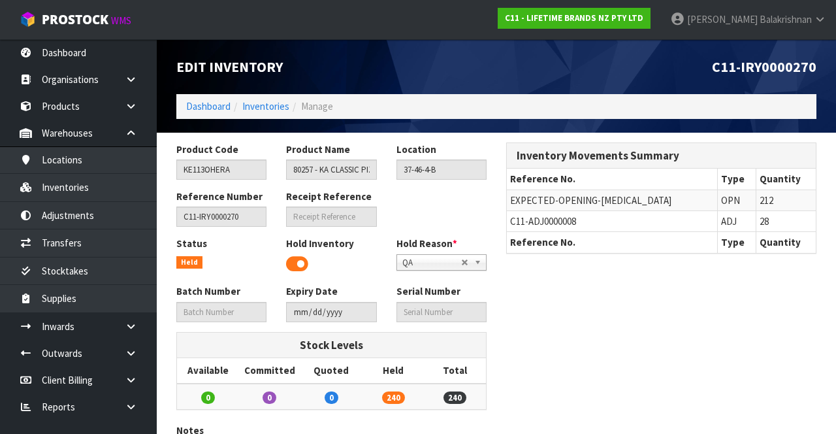  Describe the element at coordinates (427, 243) in the screenshot. I see `label: Hold Reason` at that location.